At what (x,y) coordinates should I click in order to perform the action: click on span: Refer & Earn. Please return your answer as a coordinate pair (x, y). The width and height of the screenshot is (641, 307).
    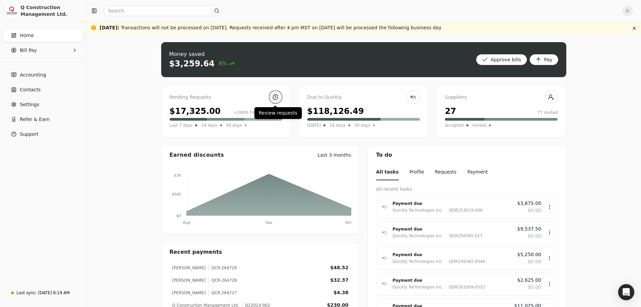
    Looking at the image, I should click on (35, 119).